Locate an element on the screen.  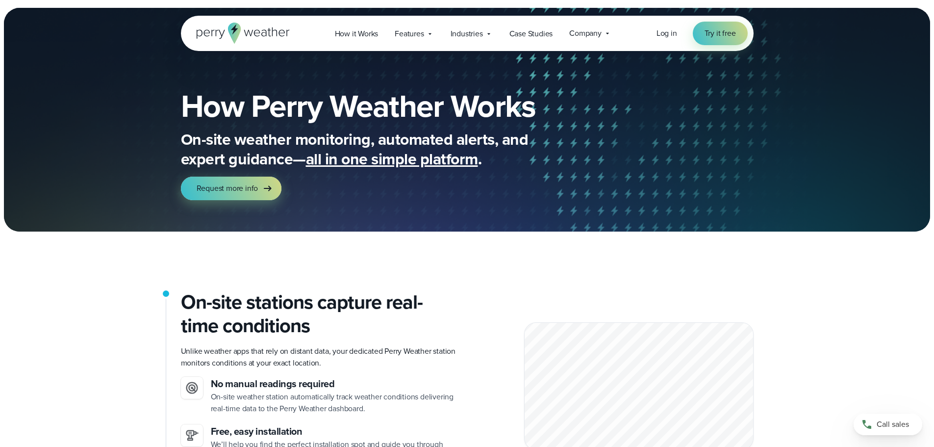
a: Call sales is located at coordinates (888, 424).